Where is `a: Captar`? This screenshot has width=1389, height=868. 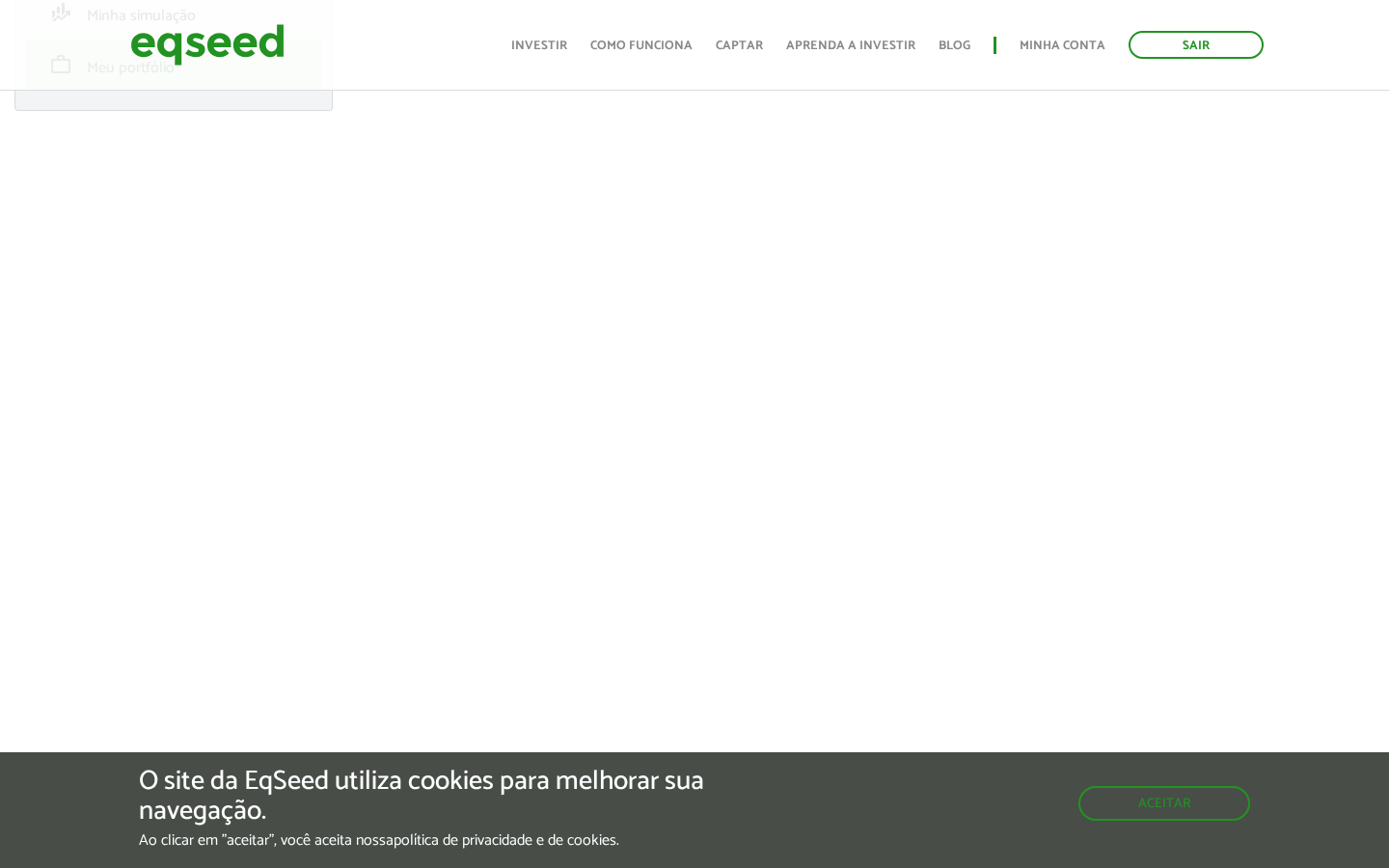 a: Captar is located at coordinates (739, 45).